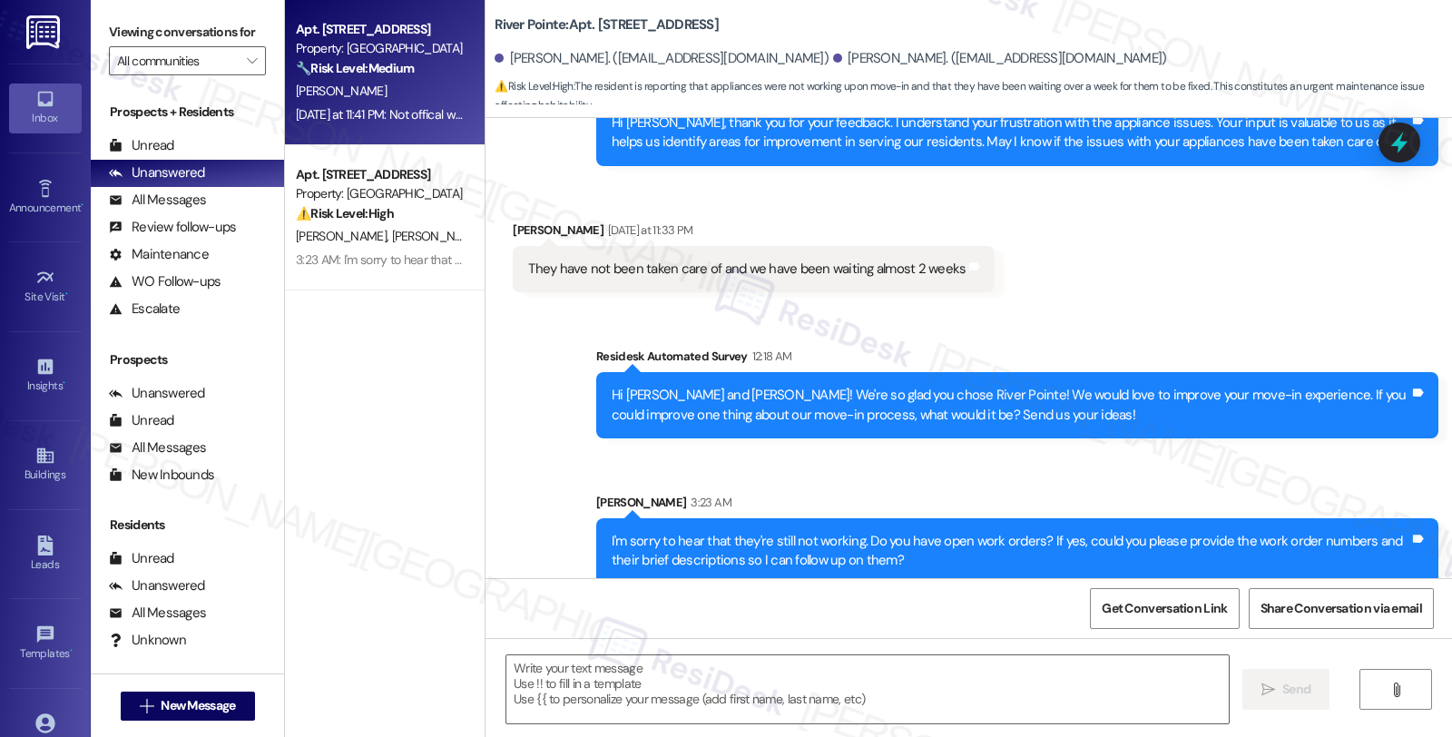 The width and height of the screenshot is (1452, 737). What do you see at coordinates (815, 260) in the screenshot?
I see `div: 3:23 AM: I'm sorry to hear that they're still not working. Do you have open work orders? If yes, ...` at bounding box center [815, 260].